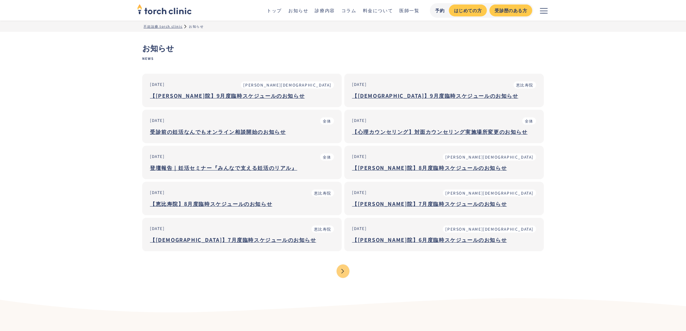 The image size is (686, 331). What do you see at coordinates (242, 204) in the screenshot?
I see `div: 【恵比寿院】8月度臨時スケジュールのお知らせ` at bounding box center [242, 204].